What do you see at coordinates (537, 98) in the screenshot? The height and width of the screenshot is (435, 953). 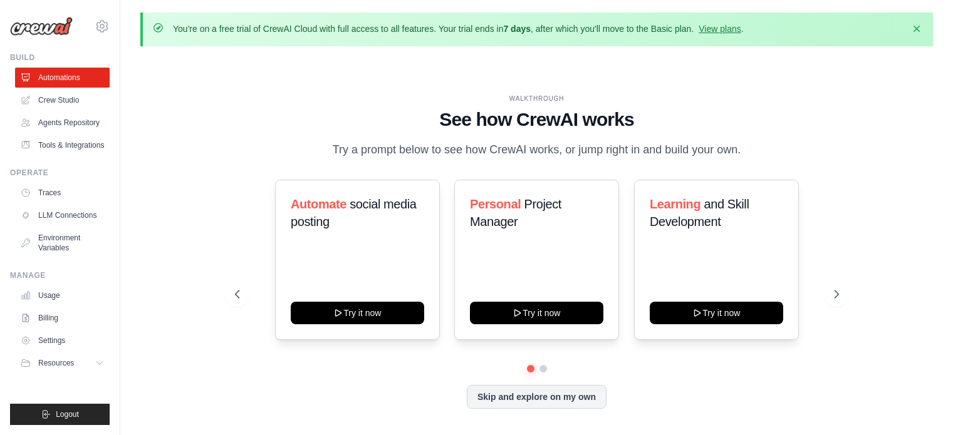 I see `div: WALKTHROUGH` at bounding box center [537, 98].